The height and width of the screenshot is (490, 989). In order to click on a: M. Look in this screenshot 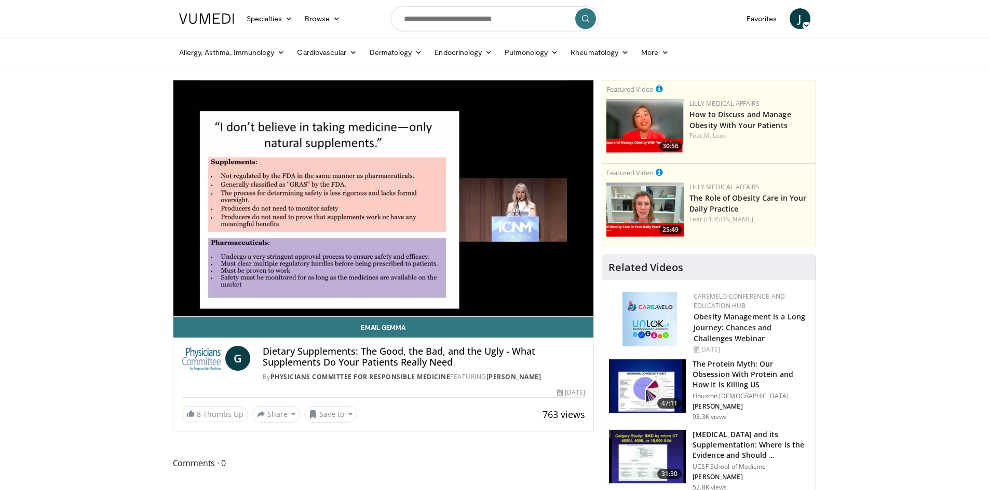, I will do `click(715, 135)`.